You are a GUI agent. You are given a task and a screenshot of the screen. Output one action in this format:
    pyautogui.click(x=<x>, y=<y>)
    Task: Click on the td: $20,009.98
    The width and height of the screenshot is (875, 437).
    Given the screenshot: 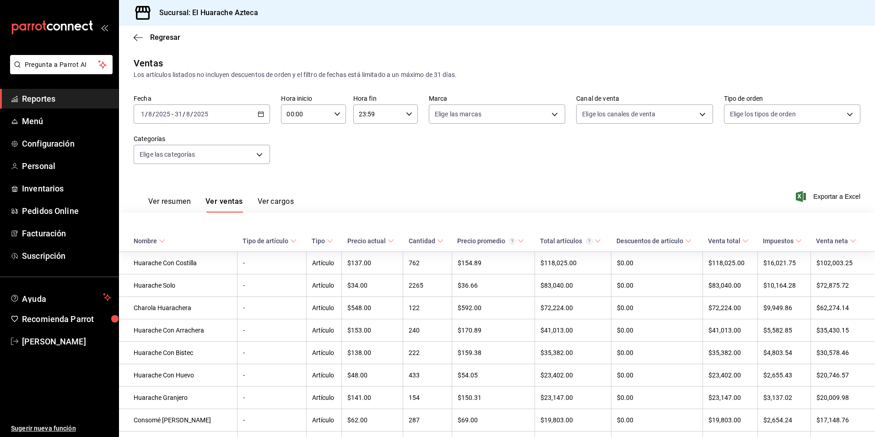 What is the action you would take?
    pyautogui.click(x=842, y=397)
    